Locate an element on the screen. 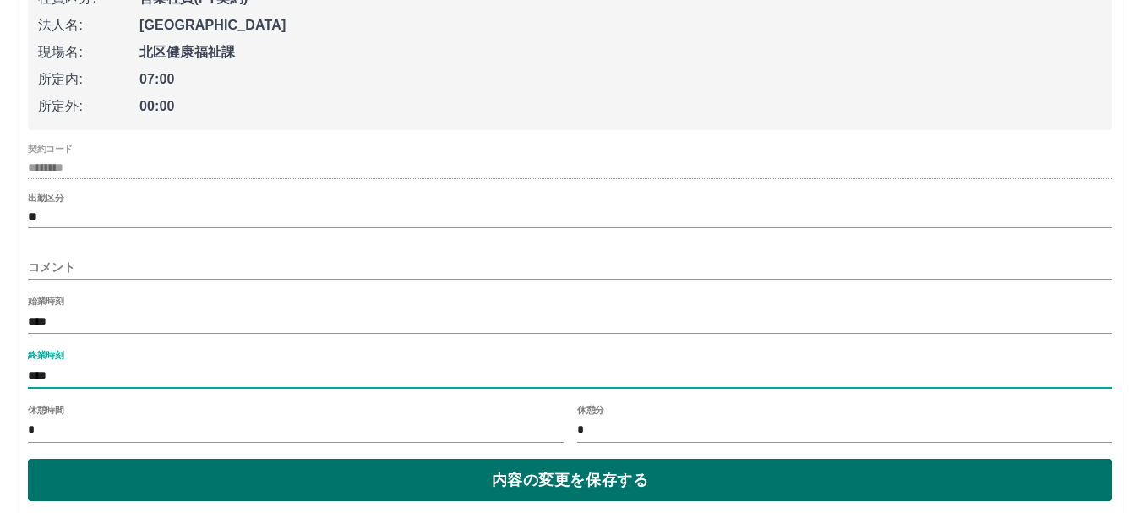 The height and width of the screenshot is (513, 1140). span: 所定外: is located at coordinates (89, 107).